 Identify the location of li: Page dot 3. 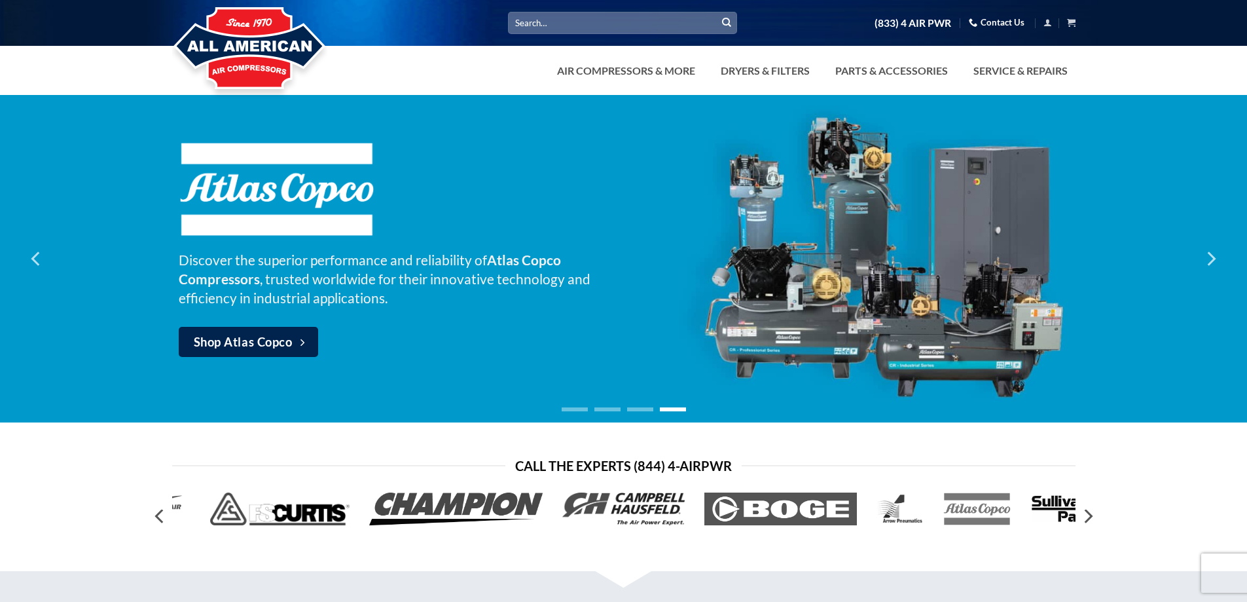
(640, 409).